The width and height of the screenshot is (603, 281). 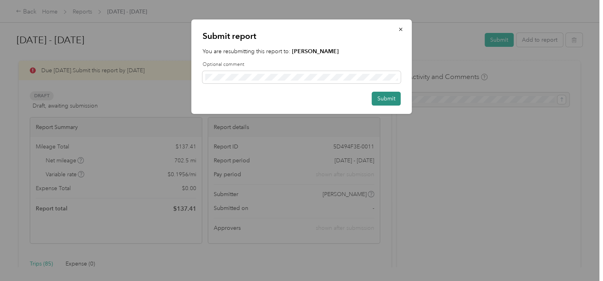 I want to click on p: You are resubmitting this report to:, so click(x=301, y=51).